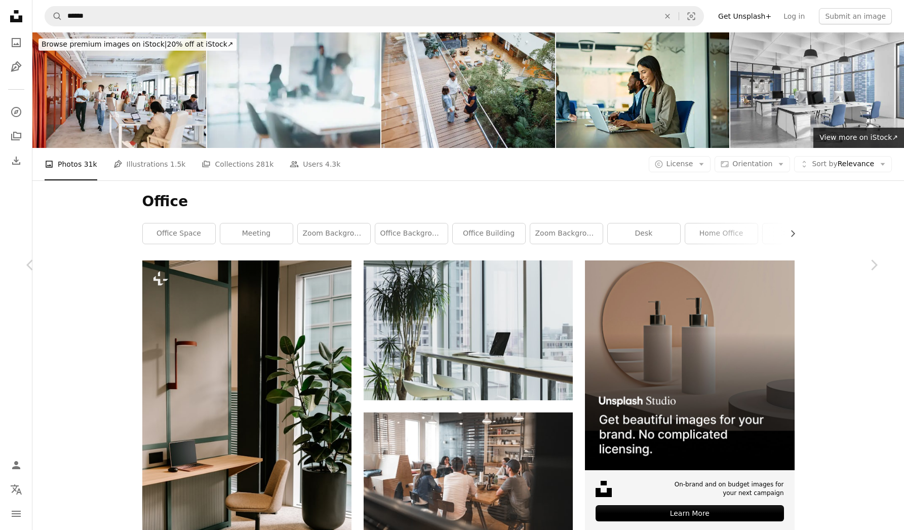  Describe the element at coordinates (789, 233) in the screenshot. I see `button: scroll list to the right` at that location.